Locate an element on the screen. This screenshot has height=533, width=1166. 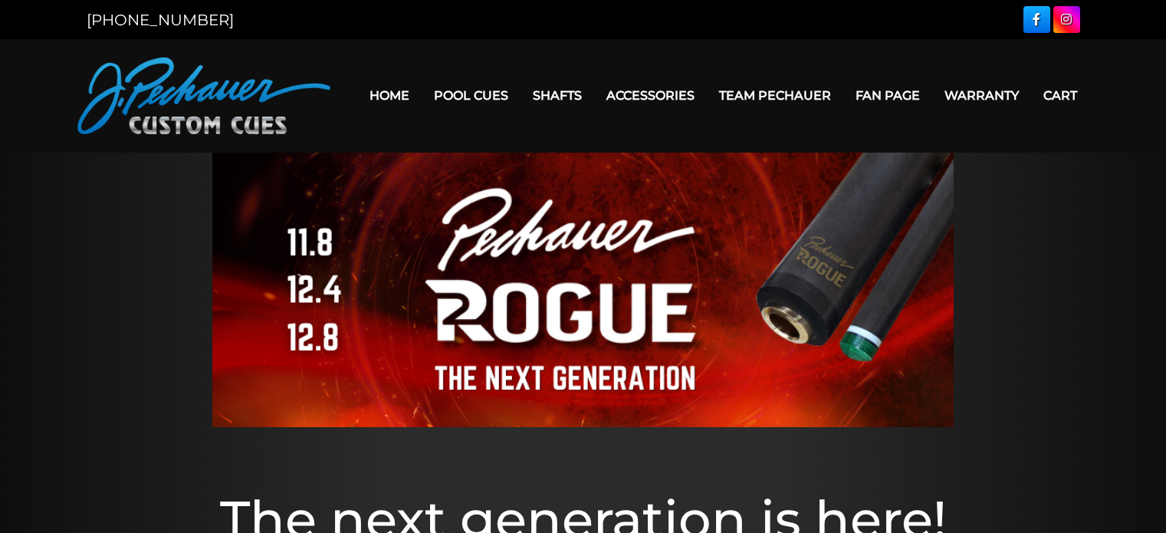
a: Pool Cues is located at coordinates (471, 95).